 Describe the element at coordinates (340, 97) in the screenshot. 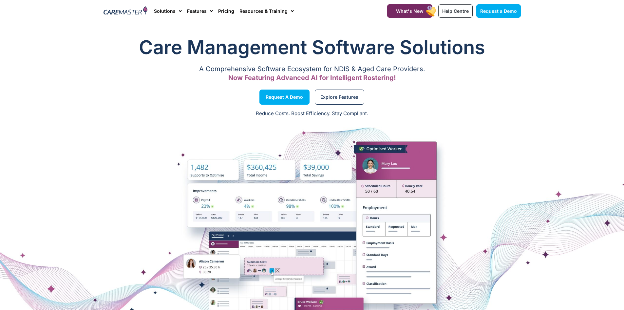

I see `span: Explore Features` at that location.